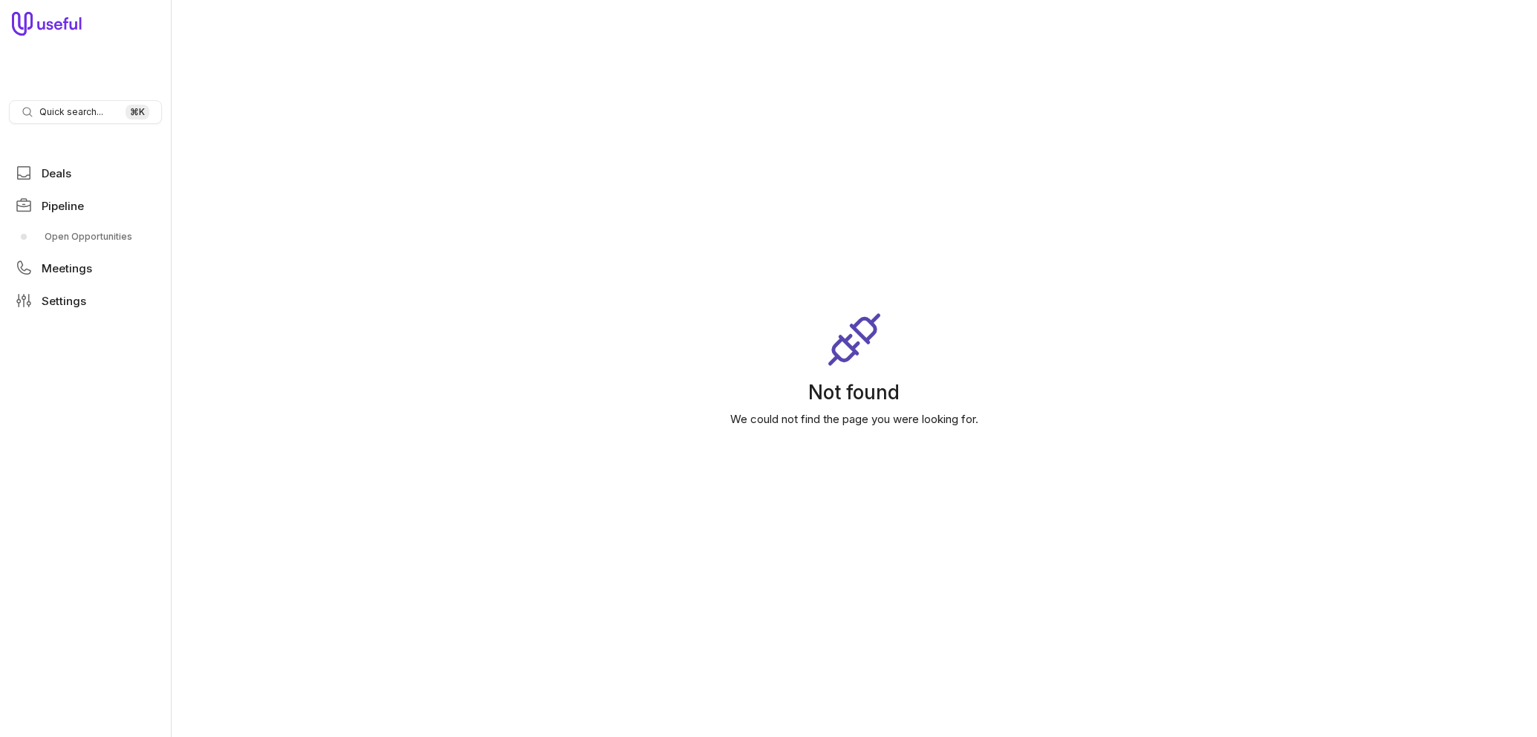 The width and height of the screenshot is (1537, 737). What do you see at coordinates (85, 237) in the screenshot?
I see `div: Pipeline submenu` at bounding box center [85, 237].